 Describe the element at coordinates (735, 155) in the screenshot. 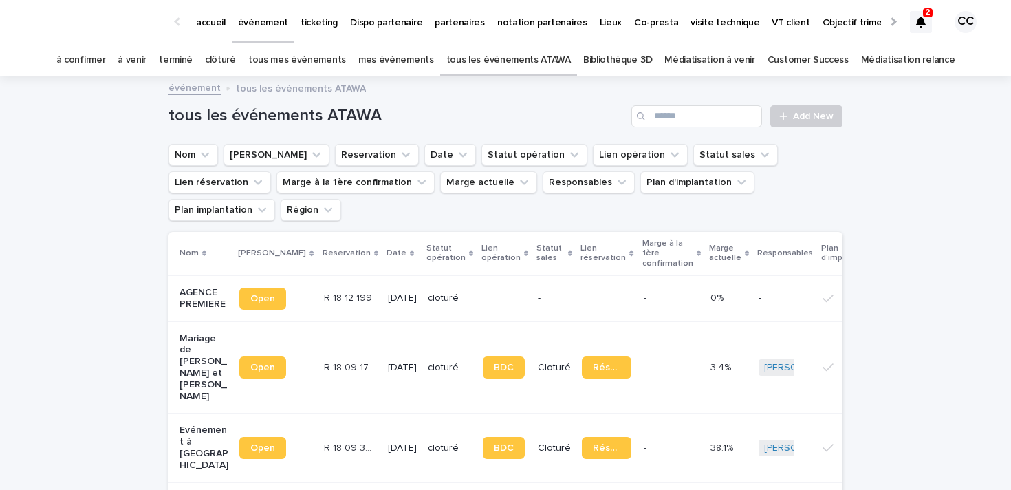

I see `button: Statut sales` at that location.